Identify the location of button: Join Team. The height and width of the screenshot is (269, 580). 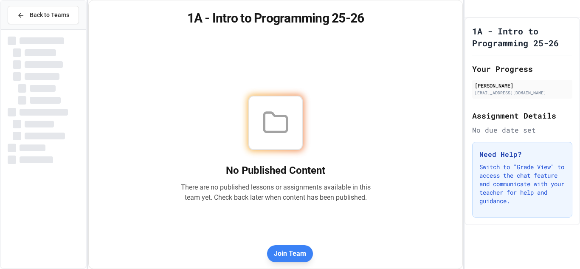
(290, 254).